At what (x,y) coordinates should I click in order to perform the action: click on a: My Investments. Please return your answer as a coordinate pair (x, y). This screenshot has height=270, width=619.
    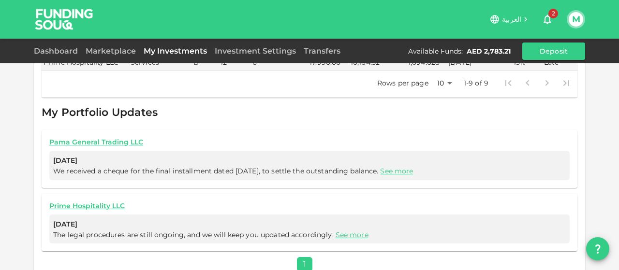
    Looking at the image, I should click on (175, 51).